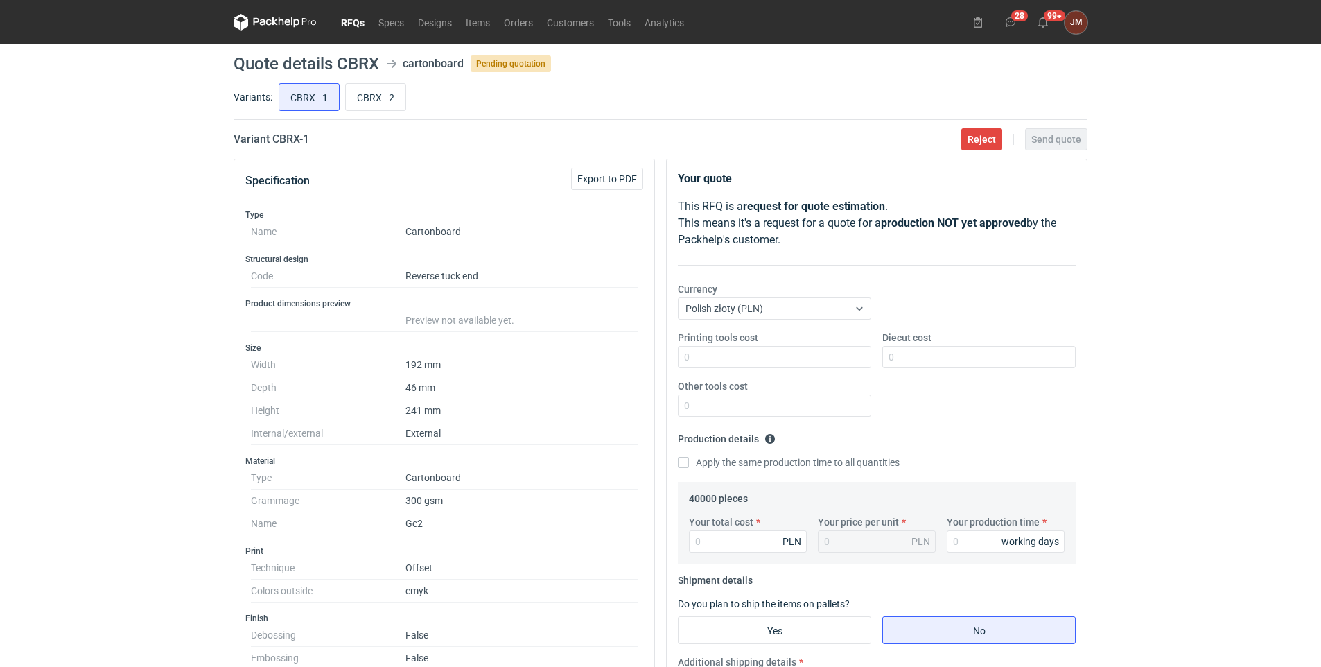 This screenshot has height=667, width=1321. Describe the element at coordinates (1057, 139) in the screenshot. I see `span: Send quote` at that location.